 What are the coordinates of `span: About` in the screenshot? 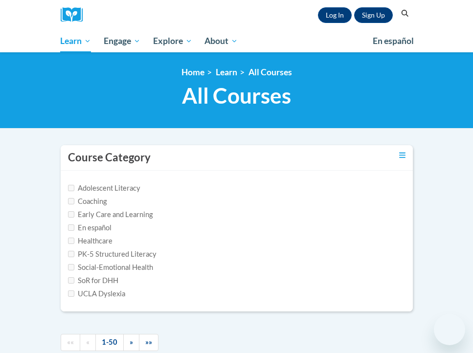 It's located at (221, 41).